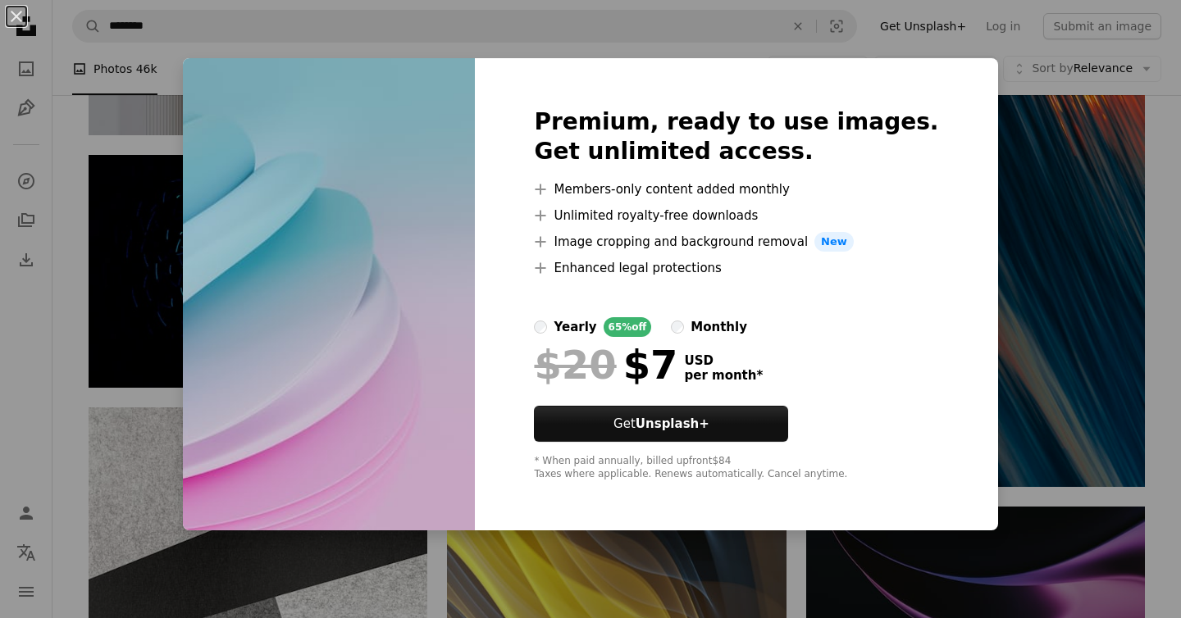 The image size is (1181, 618). Describe the element at coordinates (628, 327) in the screenshot. I see `div: 65% off` at that location.